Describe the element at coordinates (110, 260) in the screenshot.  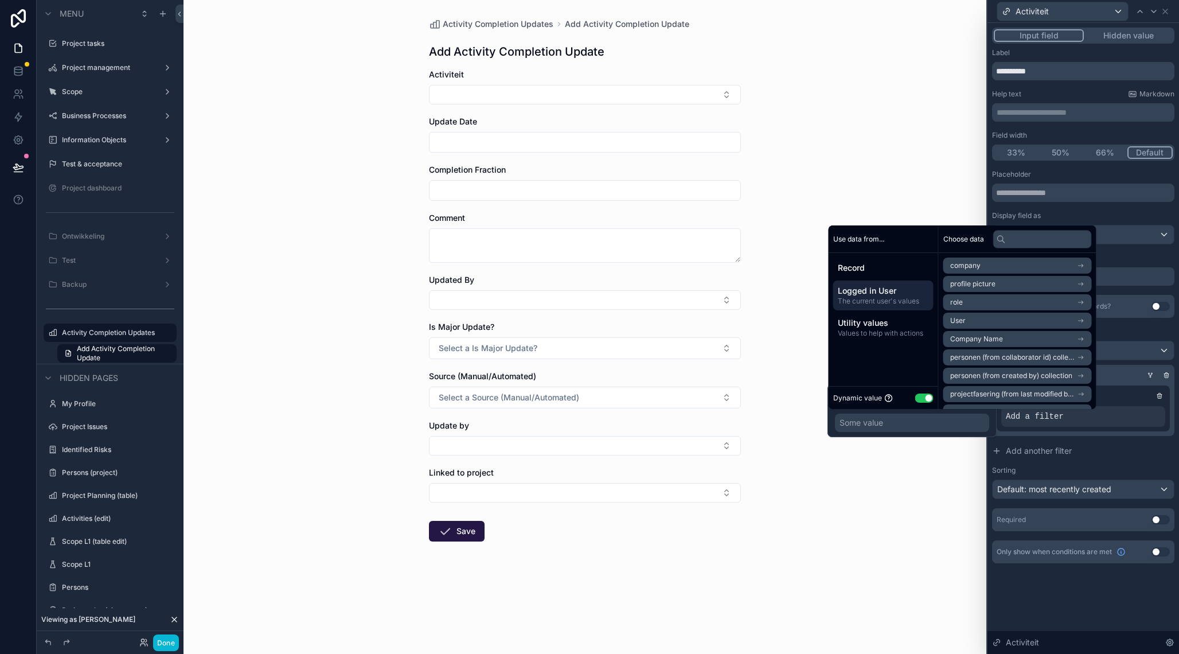
I see `a: Test` at that location.